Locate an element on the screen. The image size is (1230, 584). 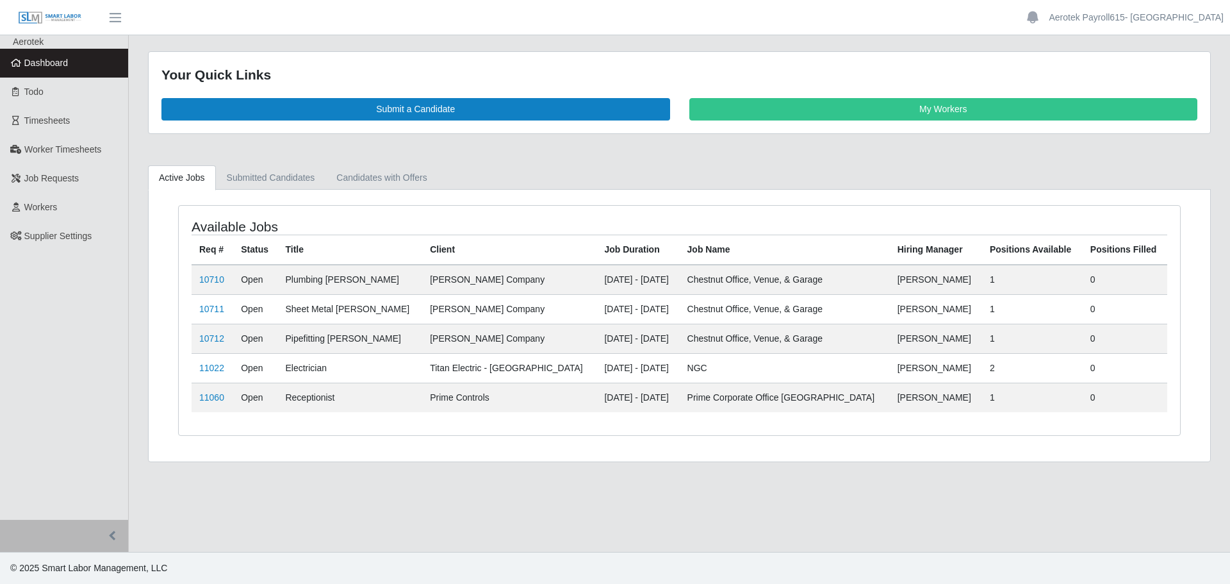
td: Receptionist is located at coordinates (350, 397).